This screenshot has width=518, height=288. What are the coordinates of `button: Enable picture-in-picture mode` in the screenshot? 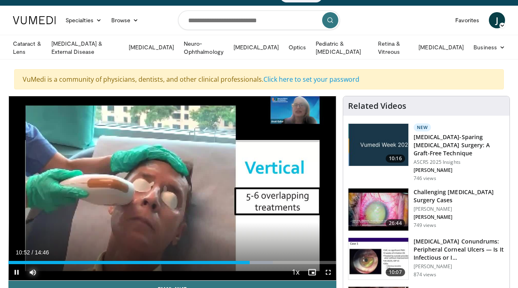 It's located at (312, 273).